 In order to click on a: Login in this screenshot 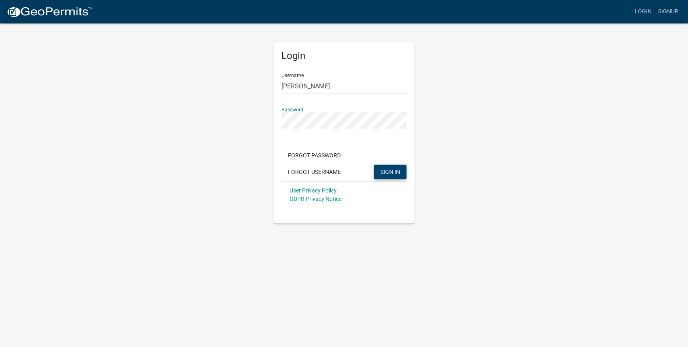, I will do `click(643, 12)`.